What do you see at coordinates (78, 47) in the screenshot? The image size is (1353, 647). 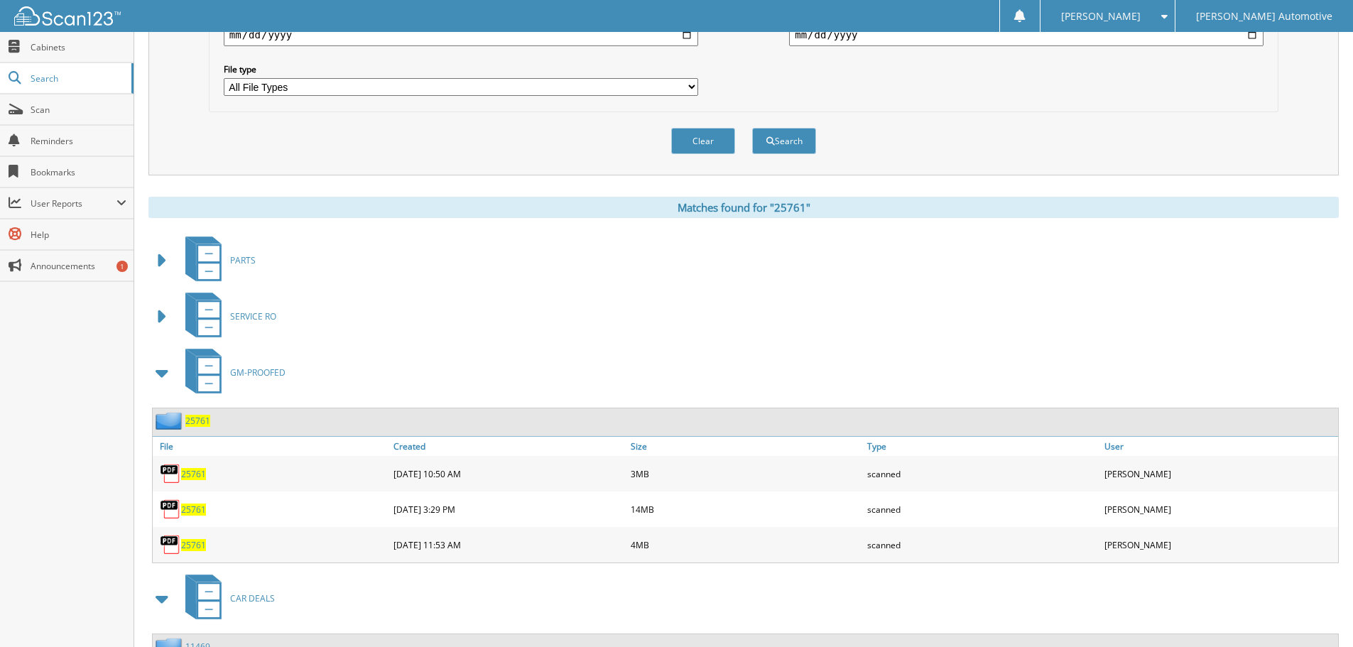 I see `span: Cabinets` at bounding box center [78, 47].